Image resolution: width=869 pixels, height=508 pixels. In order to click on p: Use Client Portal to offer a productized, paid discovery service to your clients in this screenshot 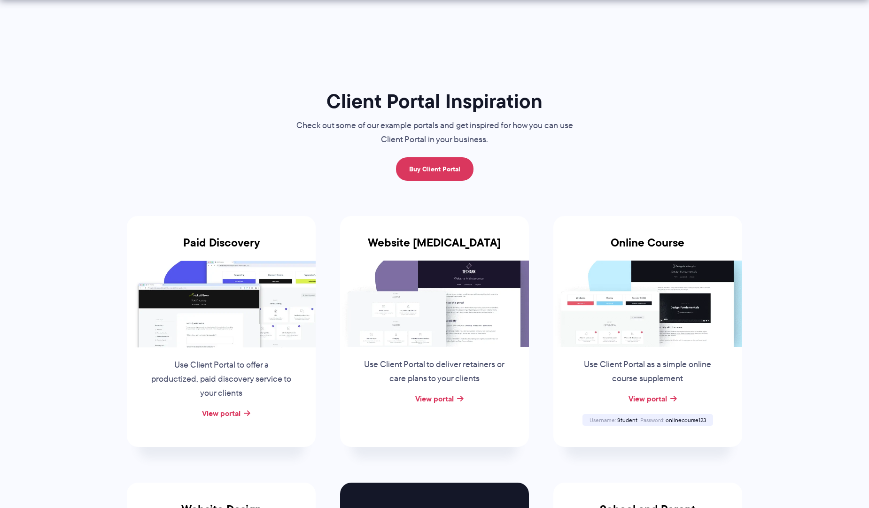, I will do `click(221, 380)`.